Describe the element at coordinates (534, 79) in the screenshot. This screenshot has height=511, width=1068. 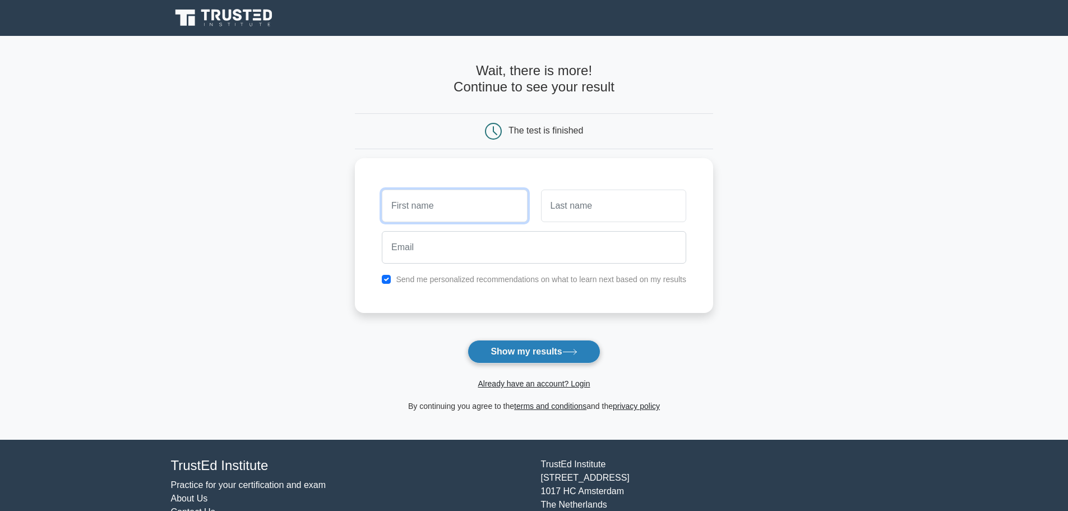
I see `h4: Wait, there is more! Continue to see your result` at that location.